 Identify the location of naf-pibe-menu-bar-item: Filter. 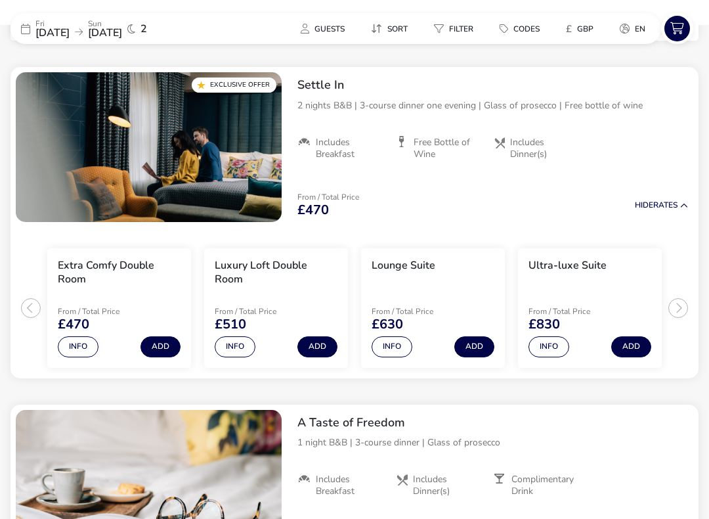
(456, 28).